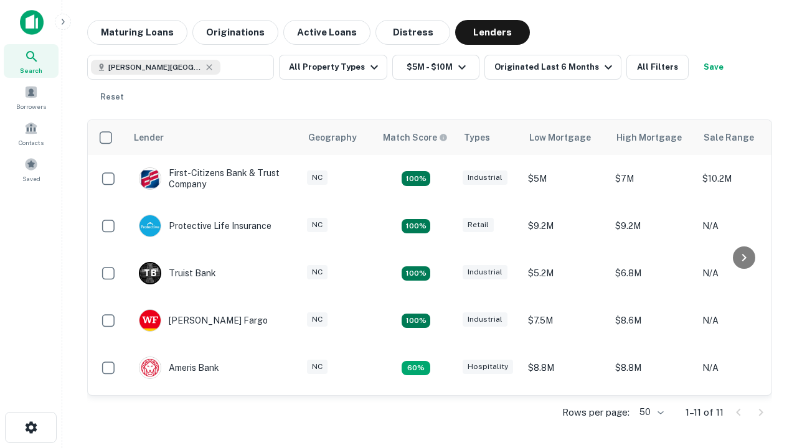 The height and width of the screenshot is (448, 797). Describe the element at coordinates (31, 143) in the screenshot. I see `span: Contacts` at that location.